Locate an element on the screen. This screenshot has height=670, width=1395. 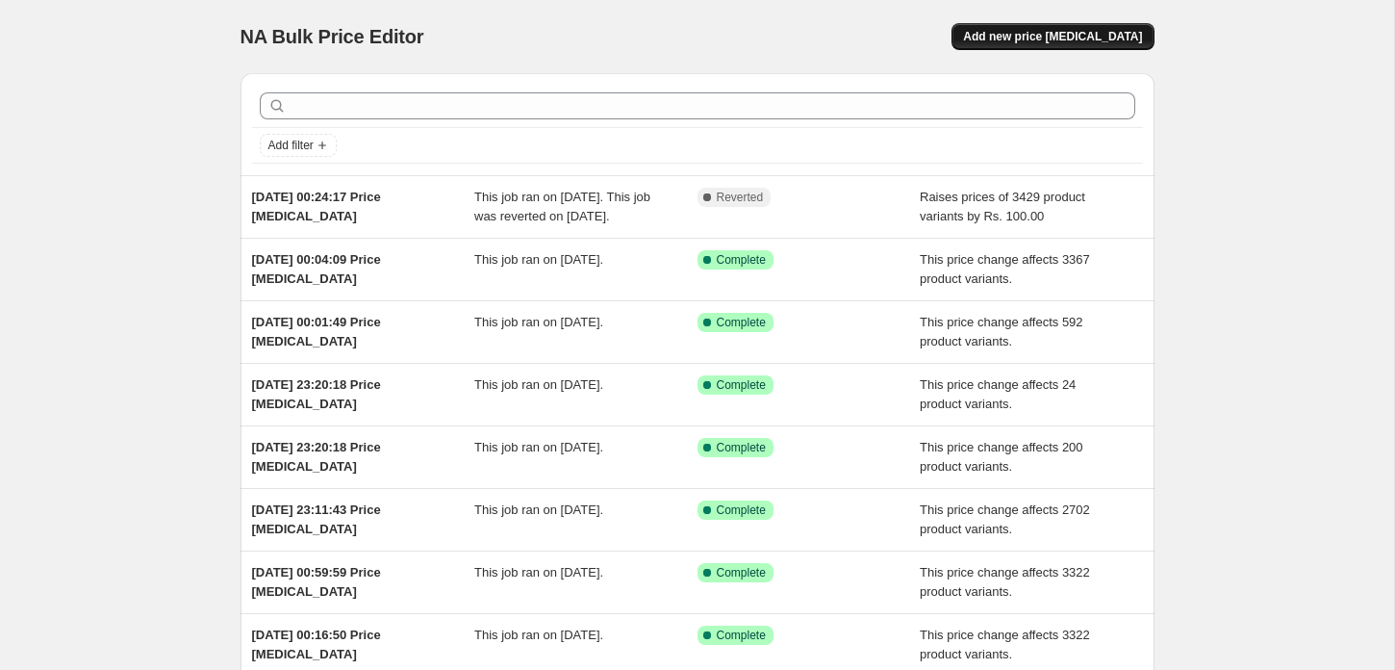
span: Add filter is located at coordinates (291, 145).